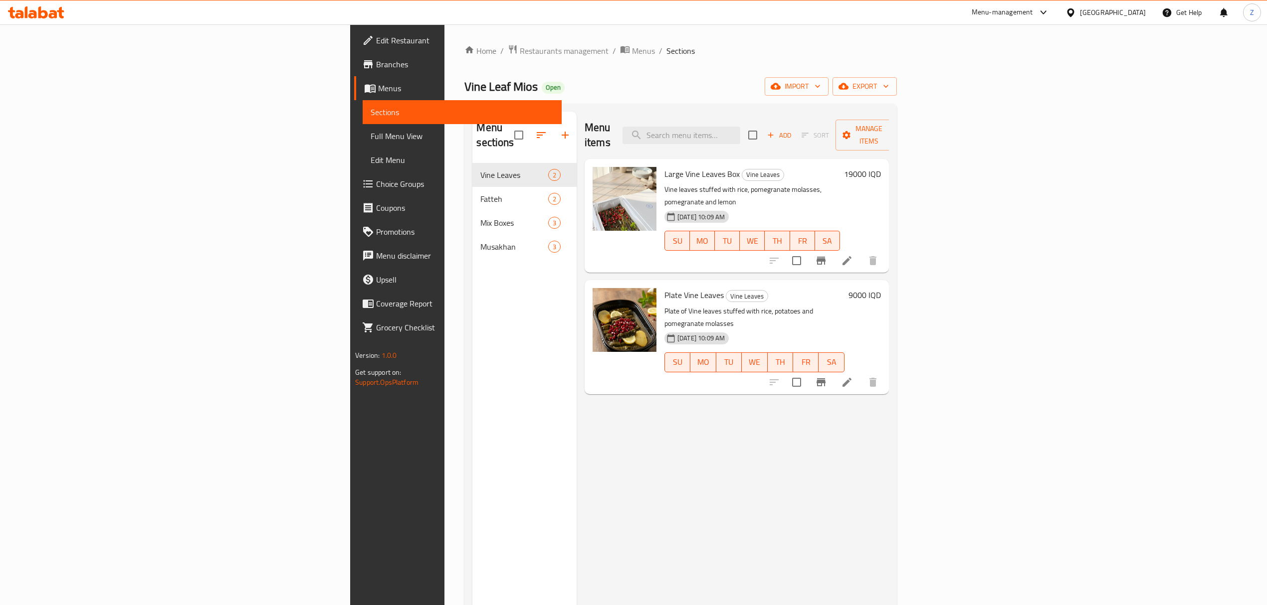  Describe the element at coordinates (465, 64) in the screenshot. I see `span: Branches` at that location.